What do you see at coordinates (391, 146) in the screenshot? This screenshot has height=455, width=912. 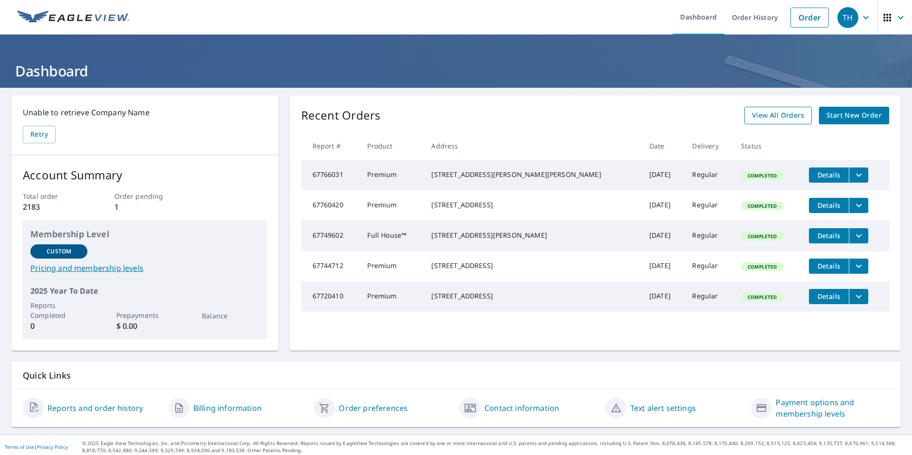 I see `th: Product` at bounding box center [391, 146].